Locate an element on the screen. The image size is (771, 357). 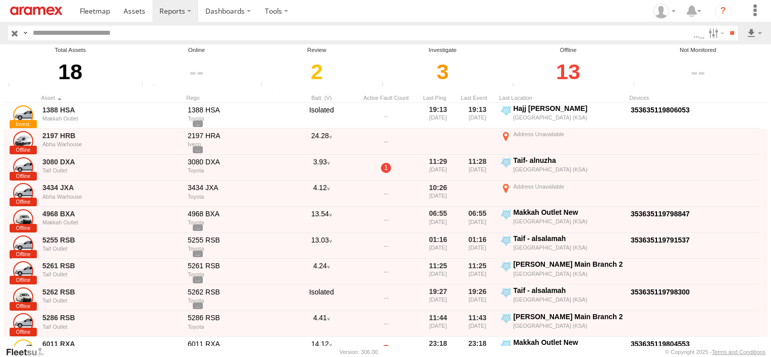
a: 3434 JXA is located at coordinates (112, 188).